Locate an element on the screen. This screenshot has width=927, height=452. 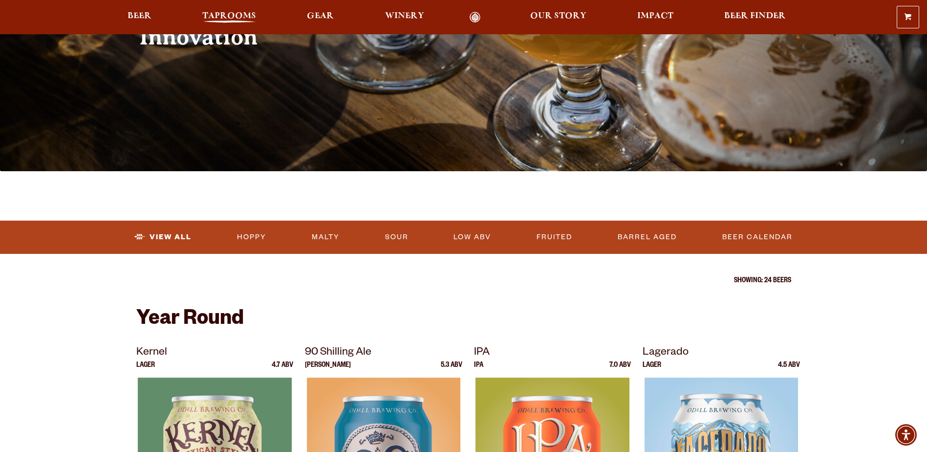
a: Beer Calendar is located at coordinates (758, 237).